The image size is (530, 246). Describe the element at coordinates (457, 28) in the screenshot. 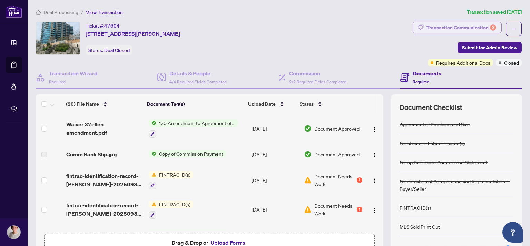

I see `button: Transaction Communication3` at that location.